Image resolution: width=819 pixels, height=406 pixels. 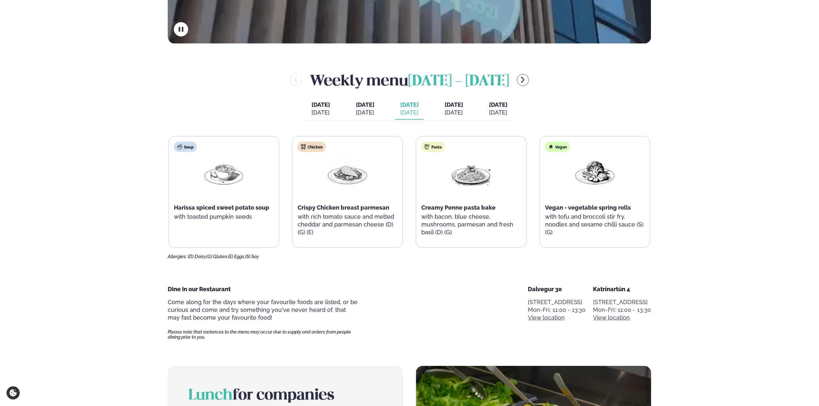 I want to click on img: Chicken-breast.png, so click(x=347, y=172).